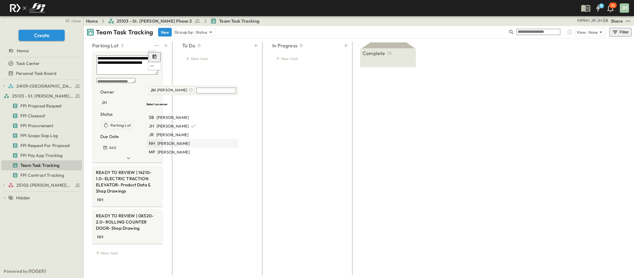 This screenshot has width=634, height=278. I want to click on a: FPI Contract Tracking, so click(41, 175).